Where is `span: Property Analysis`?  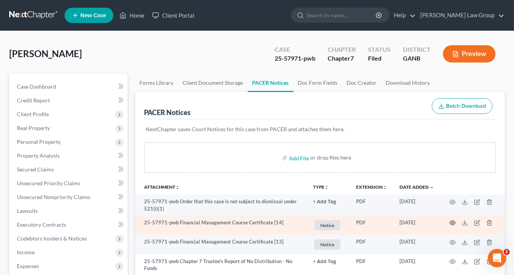 span: Property Analysis is located at coordinates (38, 156).